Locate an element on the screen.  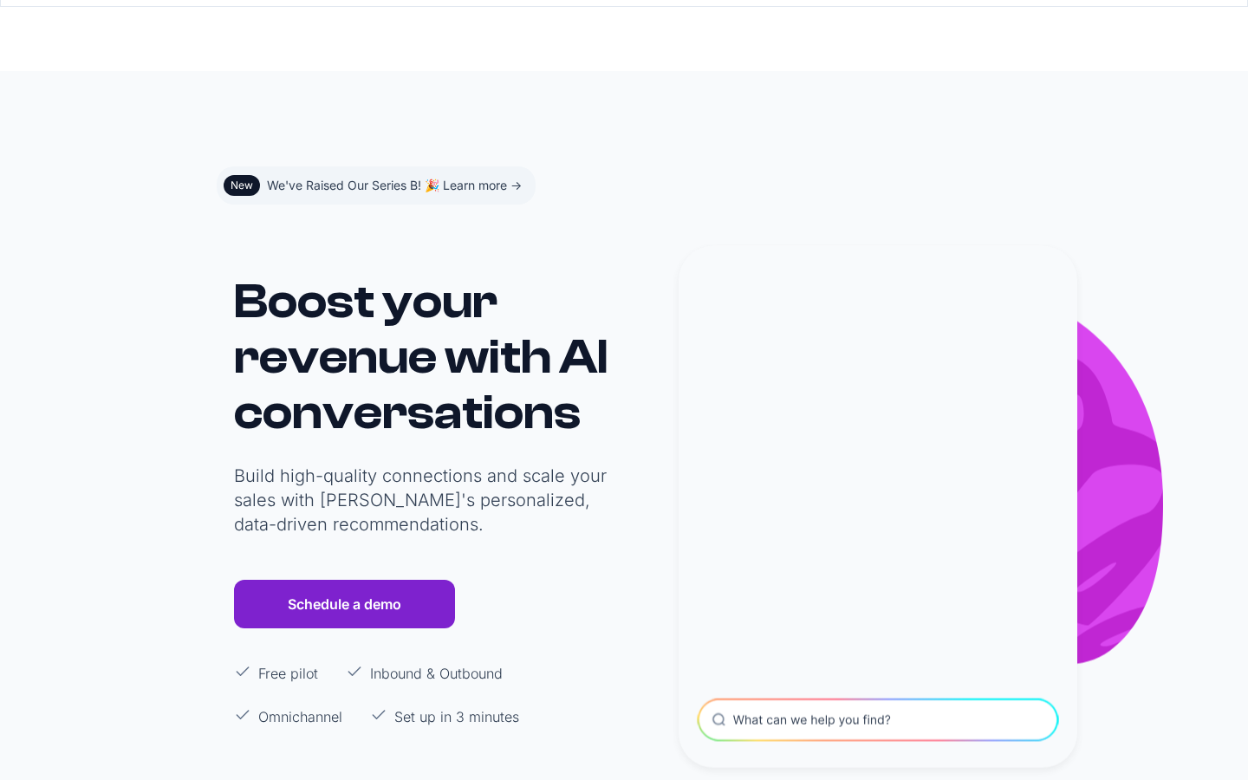
a: NewWe've Raised Our Series B! 🎉 Learn more -> is located at coordinates (376, 185).